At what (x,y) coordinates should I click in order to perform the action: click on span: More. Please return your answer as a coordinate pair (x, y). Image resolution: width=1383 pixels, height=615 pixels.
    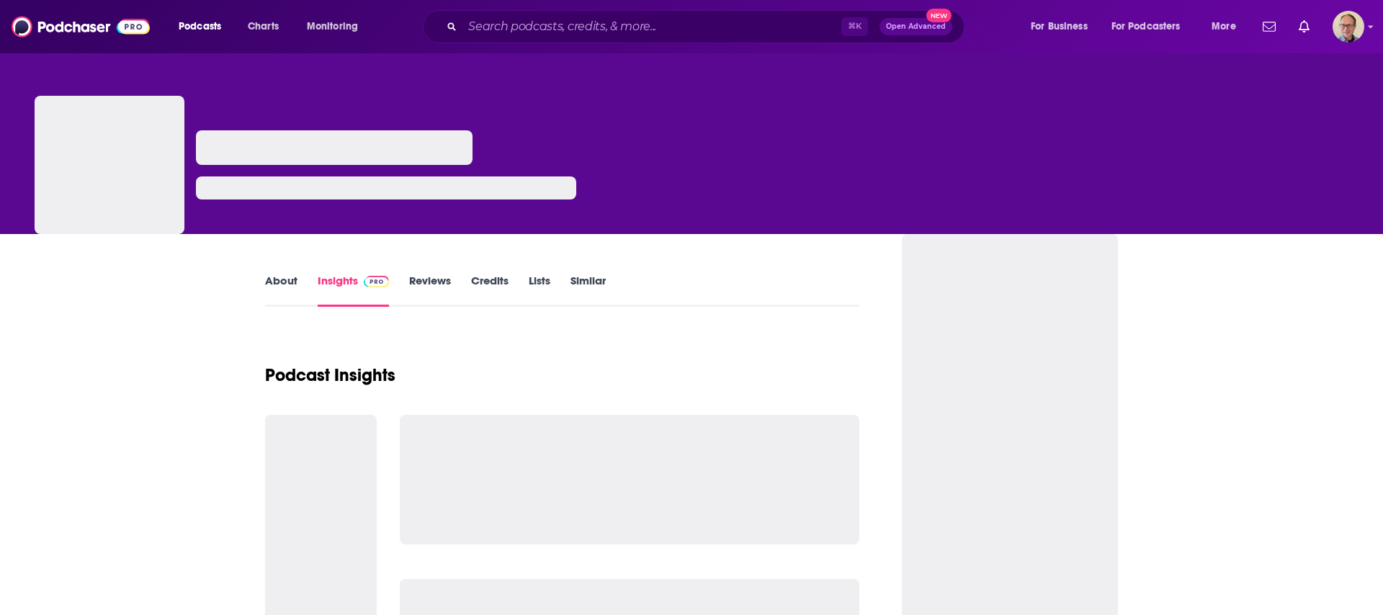
    Looking at the image, I should click on (1223, 27).